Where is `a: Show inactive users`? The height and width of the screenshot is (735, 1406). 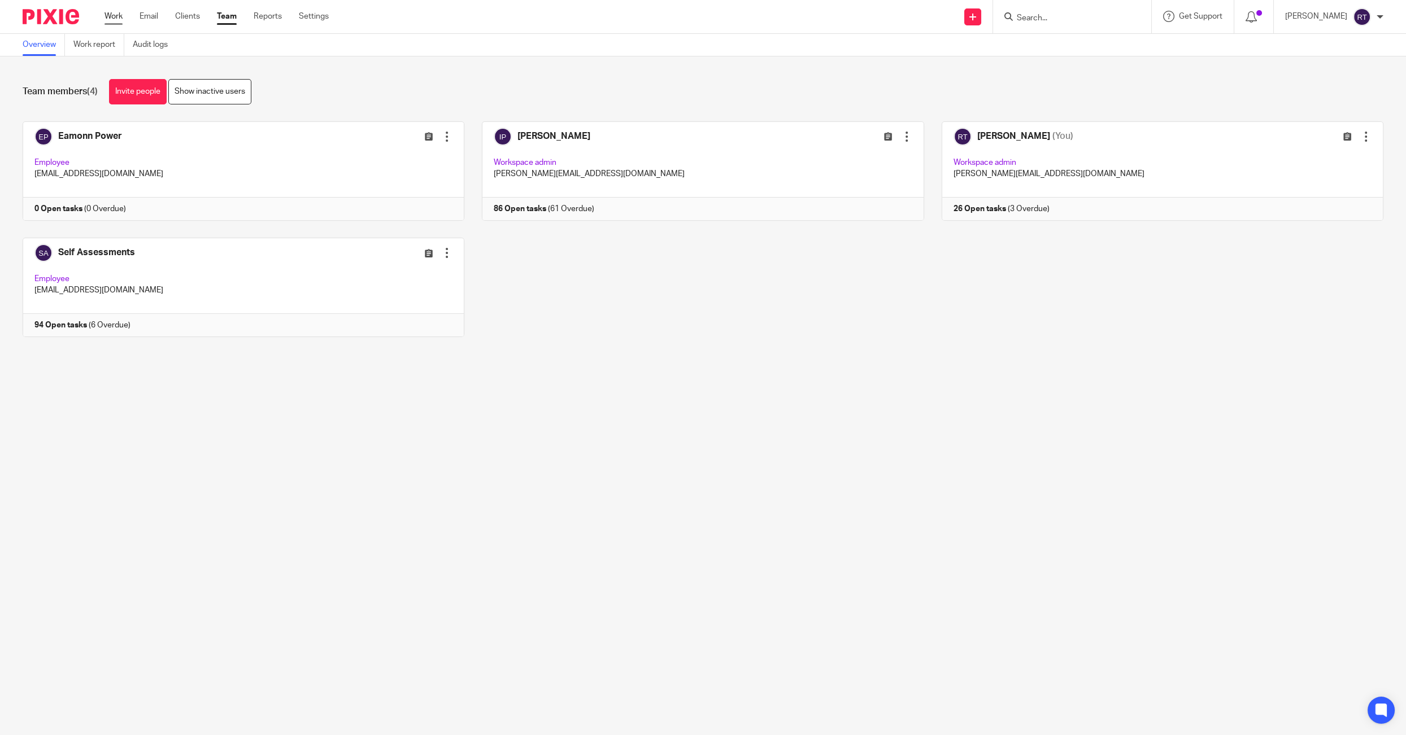 a: Show inactive users is located at coordinates (210, 91).